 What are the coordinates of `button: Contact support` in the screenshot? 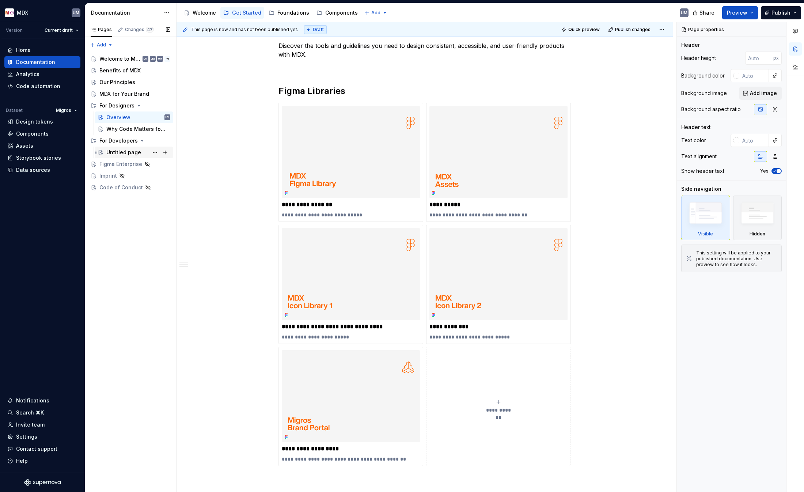 It's located at (42, 449).